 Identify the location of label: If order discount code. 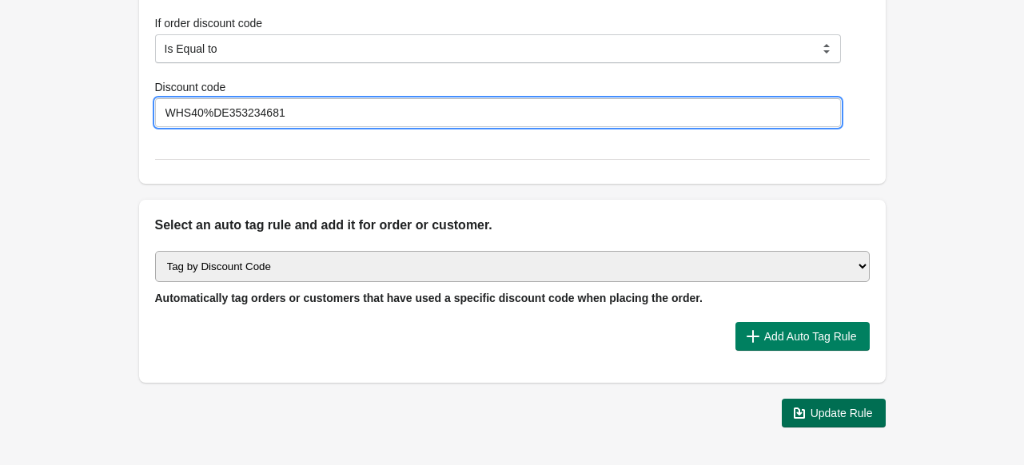
(209, 23).